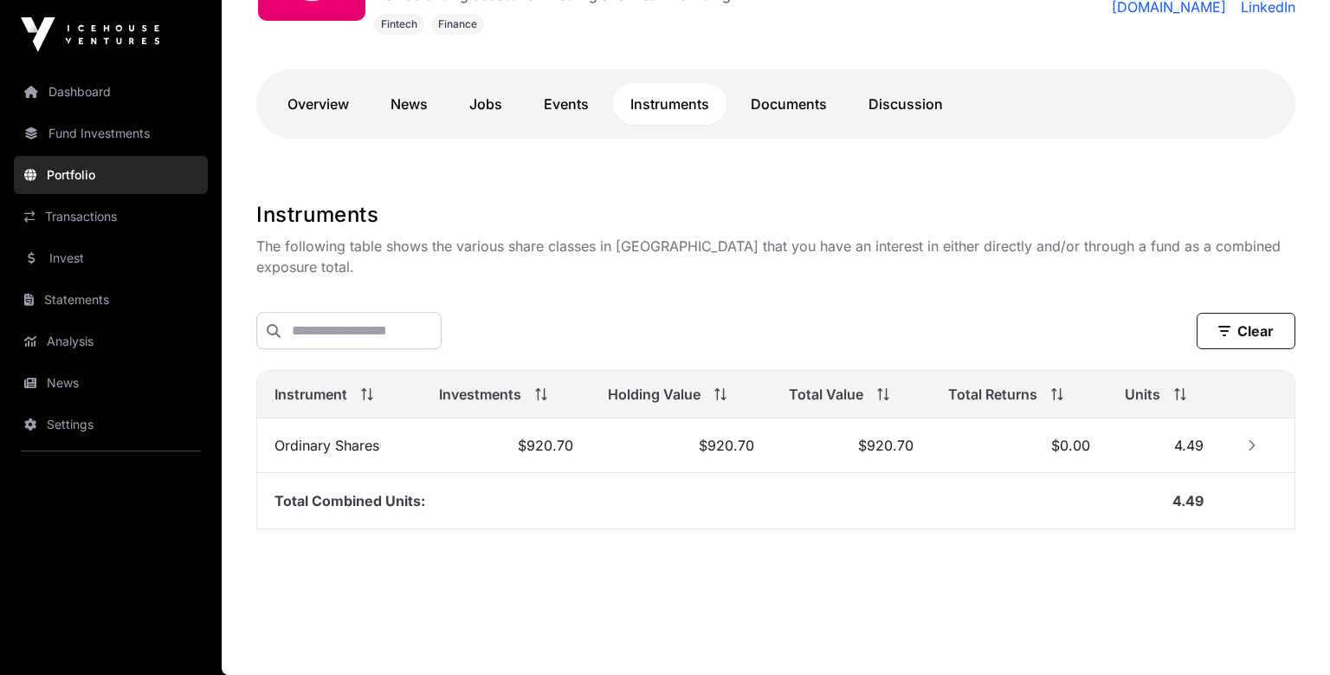 This screenshot has height=675, width=1330. What do you see at coordinates (1019, 445) in the screenshot?
I see `td: $0.00` at bounding box center [1019, 445].